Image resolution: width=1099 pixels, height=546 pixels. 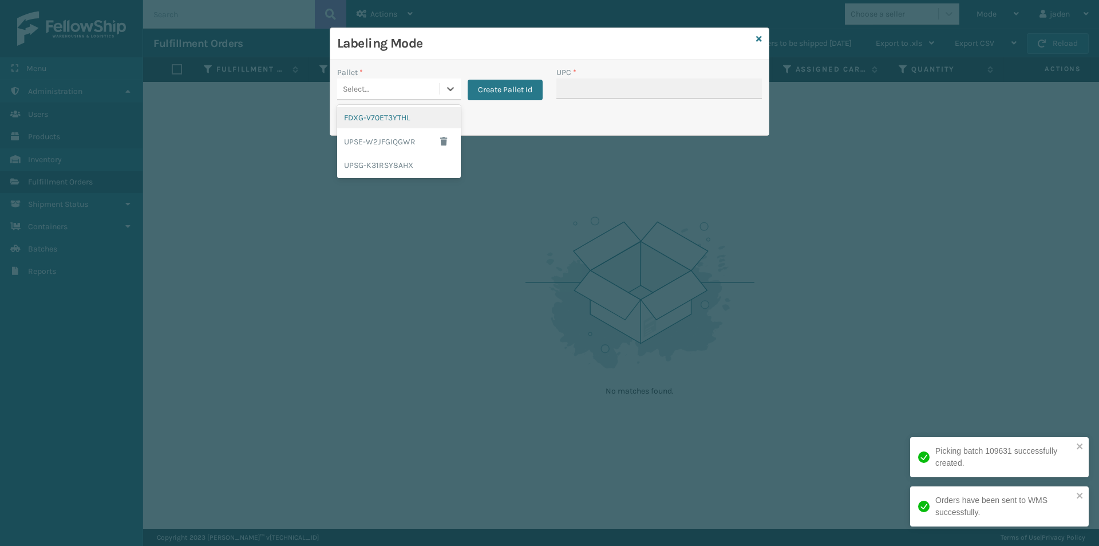 I want to click on div: Picking batch 109631 successfully created., so click(x=1004, y=457).